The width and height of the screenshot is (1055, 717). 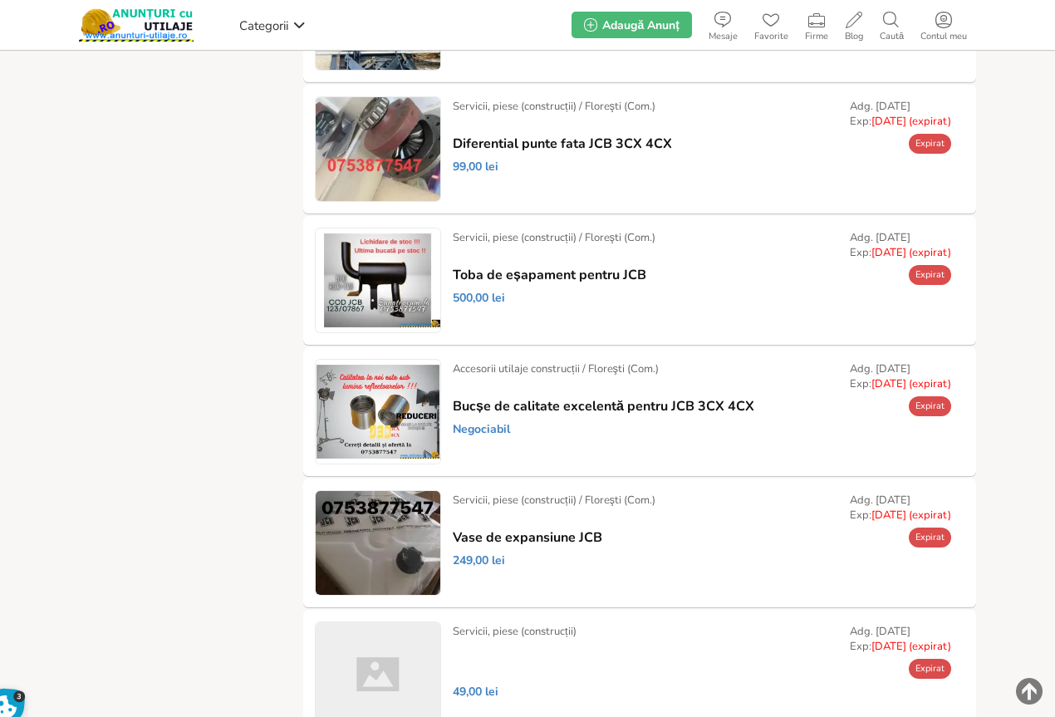 What do you see at coordinates (527, 537) in the screenshot?
I see `a: Vase de expansiune JCB` at bounding box center [527, 537].